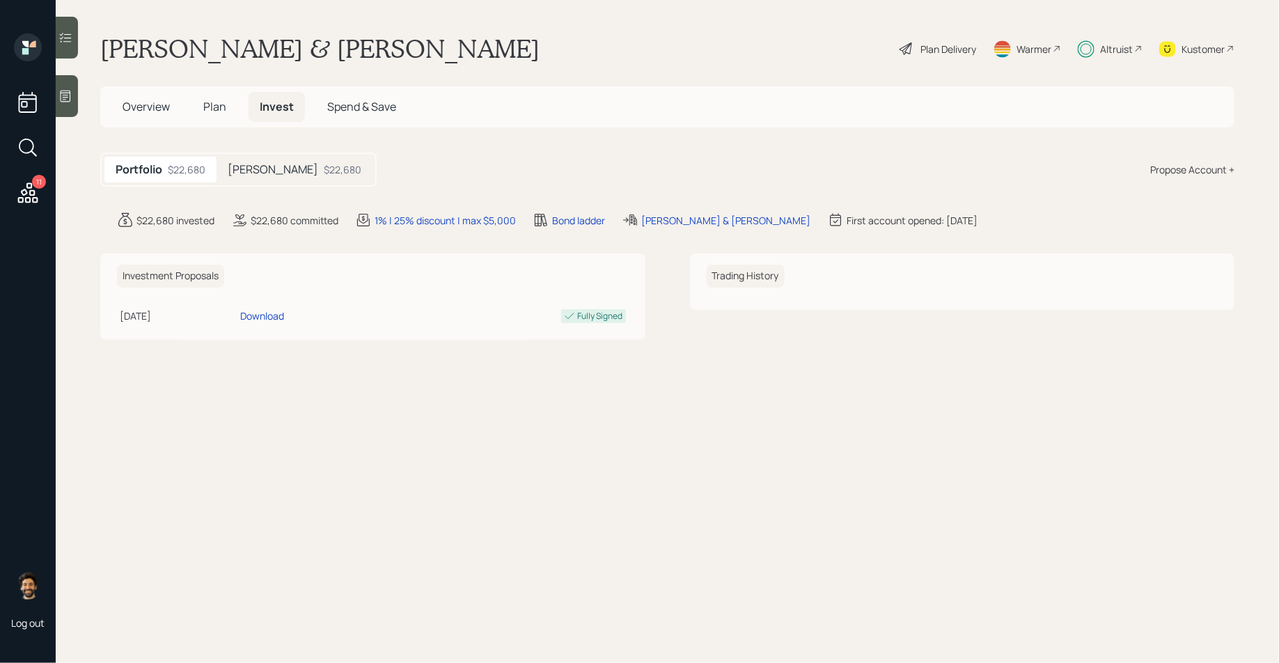  Describe the element at coordinates (579, 220) in the screenshot. I see `div: Bond ladder` at that location.